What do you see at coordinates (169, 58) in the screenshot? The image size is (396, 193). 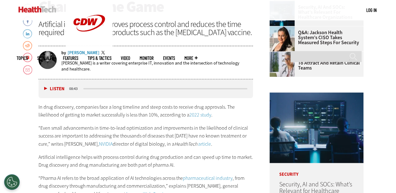 I see `a: Events` at bounding box center [169, 58].